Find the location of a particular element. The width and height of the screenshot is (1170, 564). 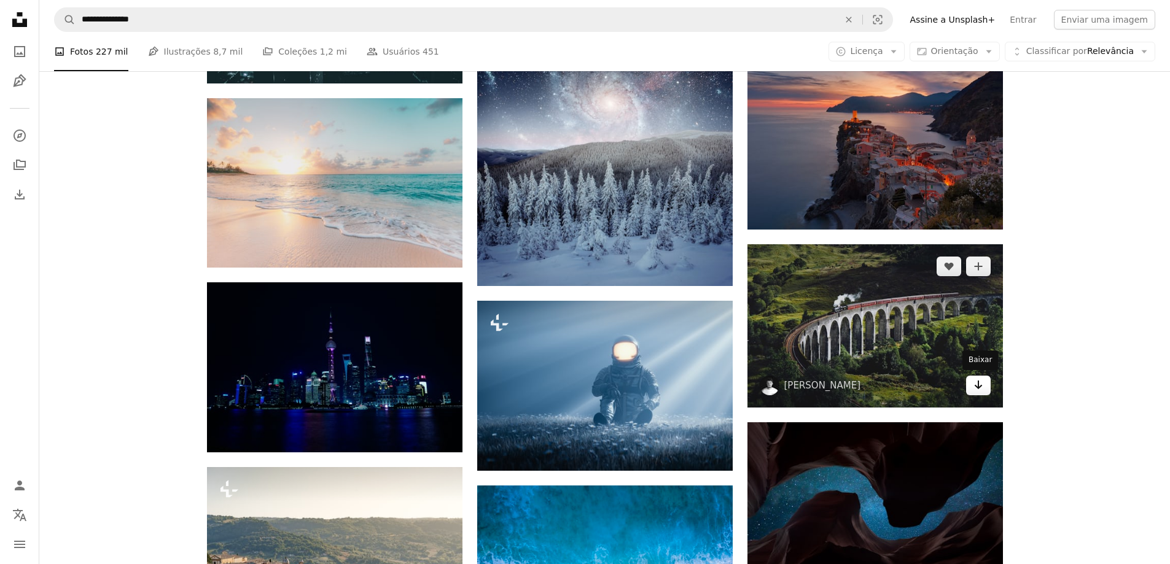

button: Adicionar à coleção is located at coordinates (978, 267).